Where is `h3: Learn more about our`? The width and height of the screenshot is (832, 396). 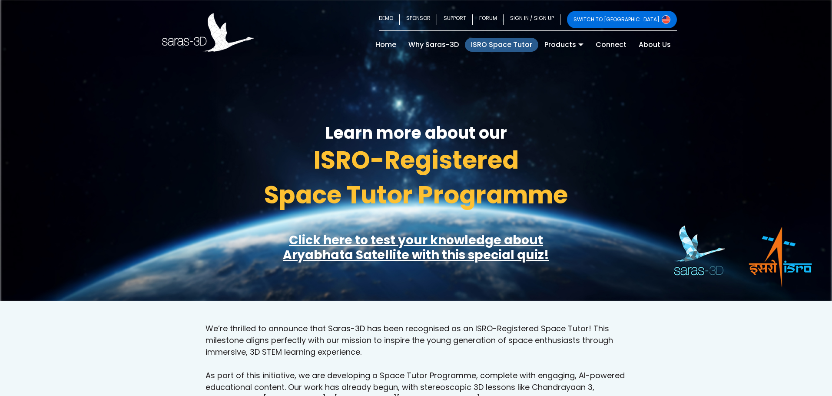 h3: Learn more about our is located at coordinates (416, 133).